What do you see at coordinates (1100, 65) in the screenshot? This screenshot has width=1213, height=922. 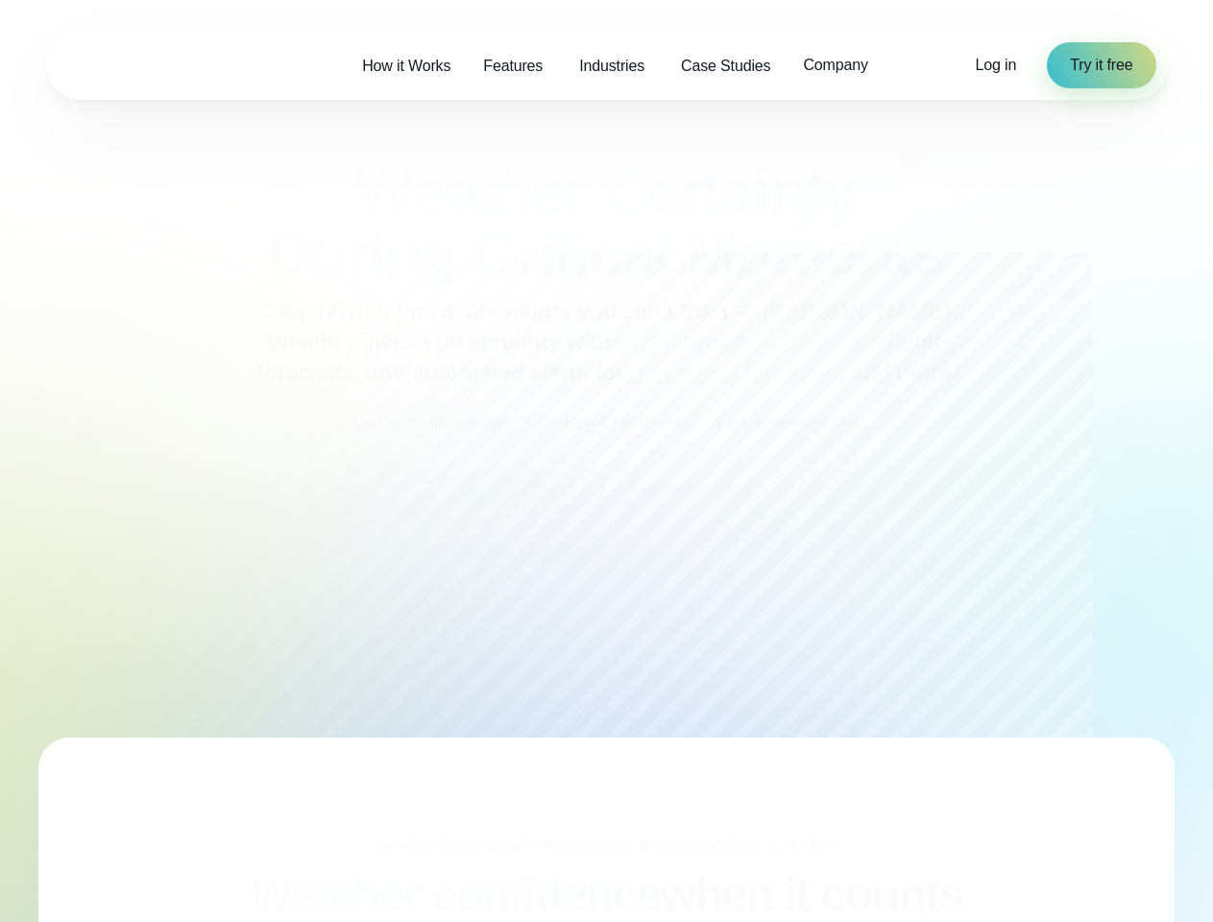 I see `a: Try it free` at bounding box center [1100, 65].